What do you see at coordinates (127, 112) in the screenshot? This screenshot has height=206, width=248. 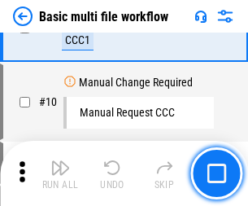 I see `div: Manual Request CCC` at bounding box center [127, 112].